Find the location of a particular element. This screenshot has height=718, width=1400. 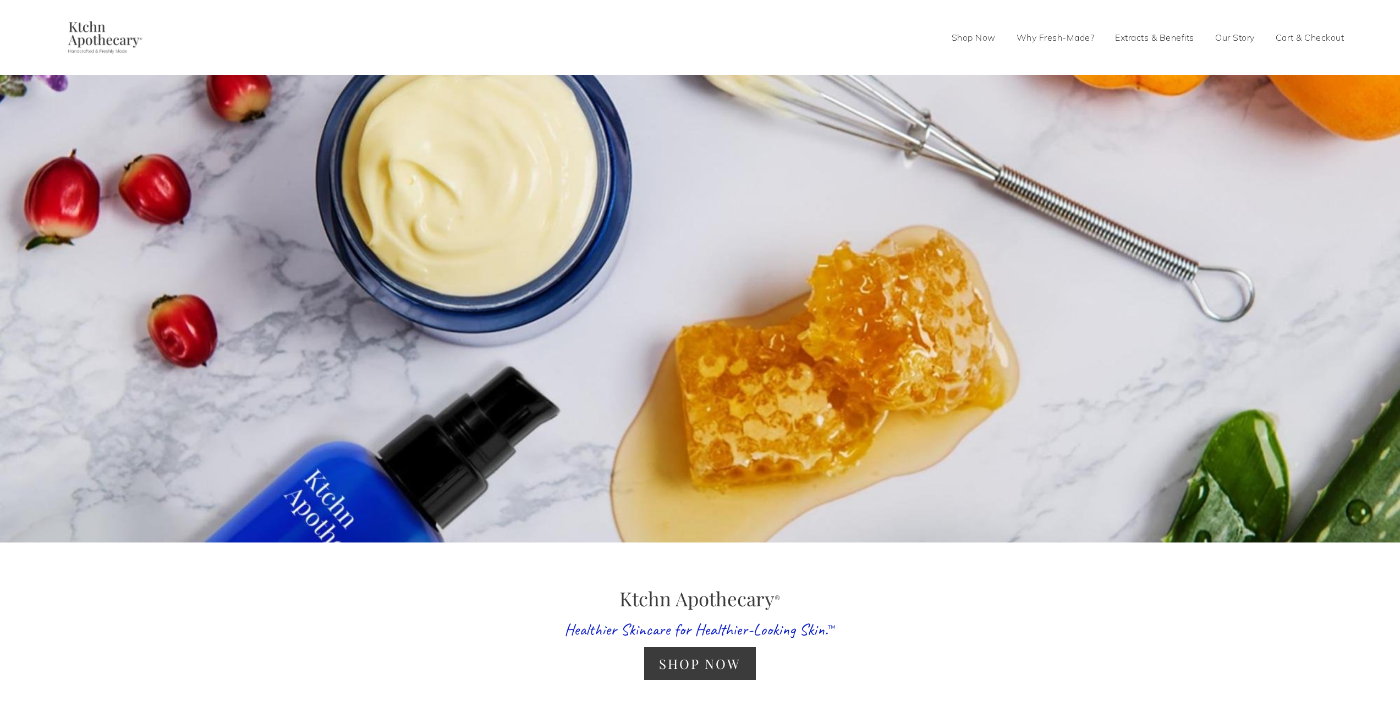

a: Why Fresh-Made? is located at coordinates (1055, 37).